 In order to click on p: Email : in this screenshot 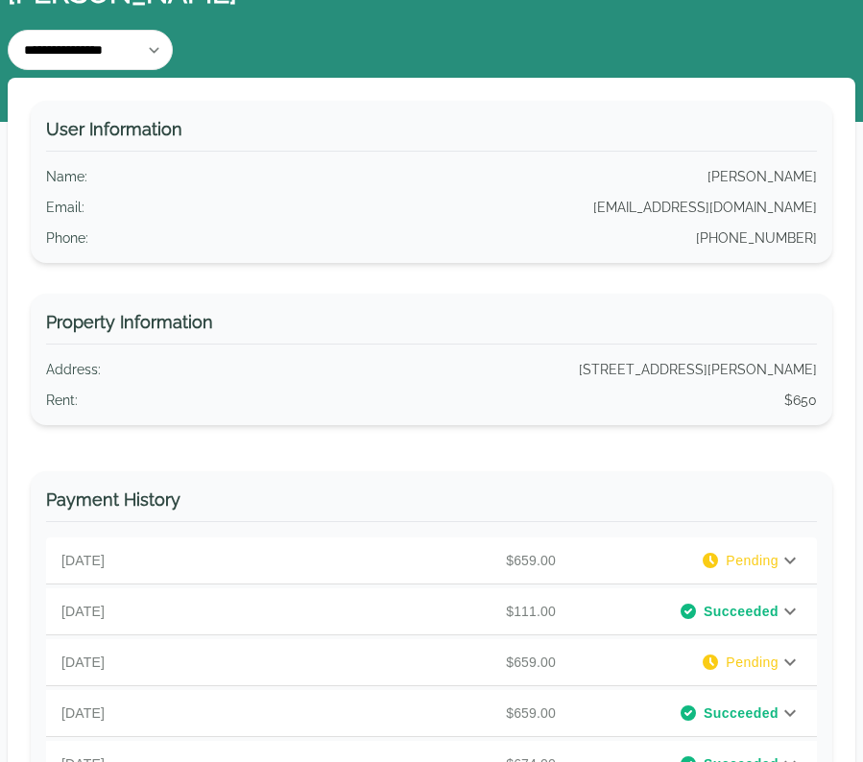, I will do `click(65, 207)`.